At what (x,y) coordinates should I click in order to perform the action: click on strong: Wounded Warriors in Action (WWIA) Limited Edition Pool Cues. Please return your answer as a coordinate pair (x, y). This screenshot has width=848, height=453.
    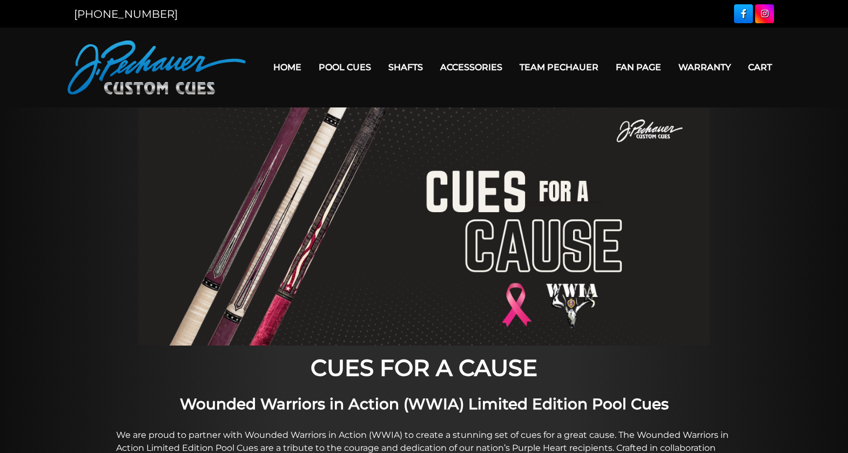
    Looking at the image, I should click on (424, 404).